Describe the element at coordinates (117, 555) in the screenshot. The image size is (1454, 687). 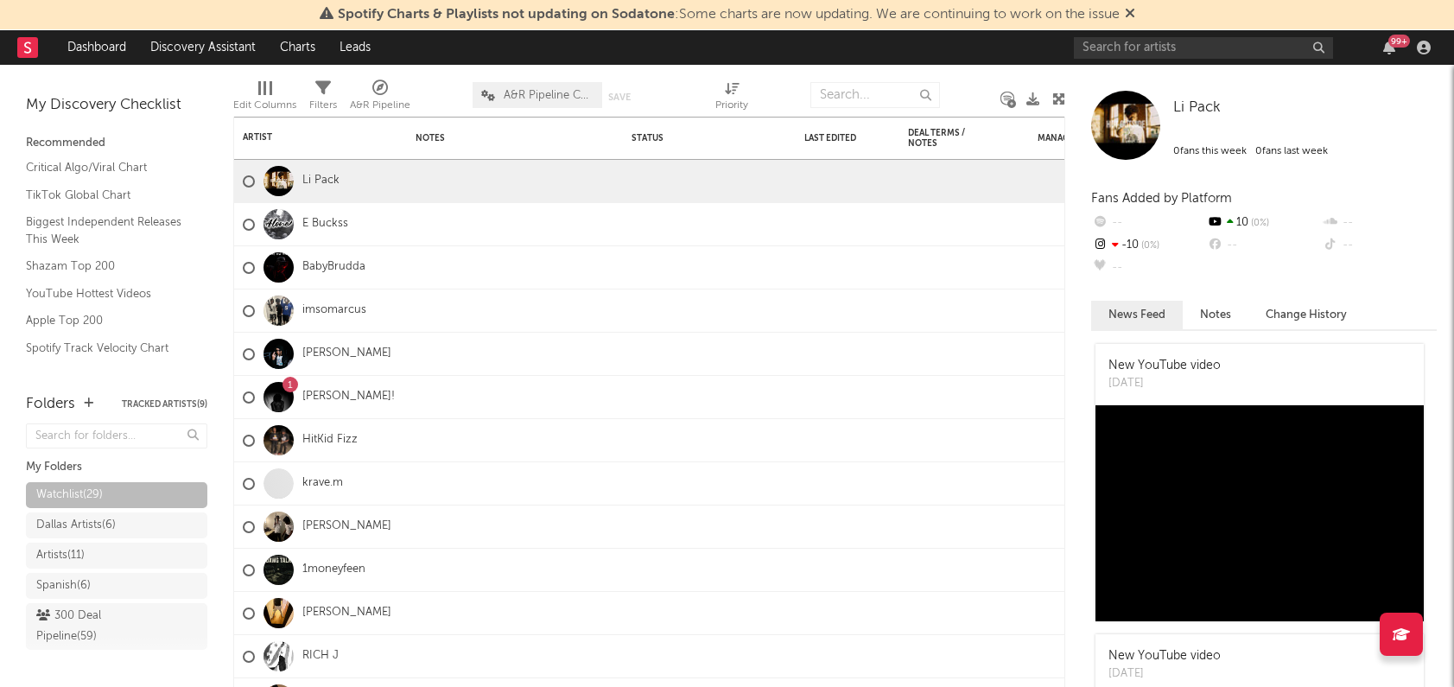
I see `a: Artists(11)` at that location.